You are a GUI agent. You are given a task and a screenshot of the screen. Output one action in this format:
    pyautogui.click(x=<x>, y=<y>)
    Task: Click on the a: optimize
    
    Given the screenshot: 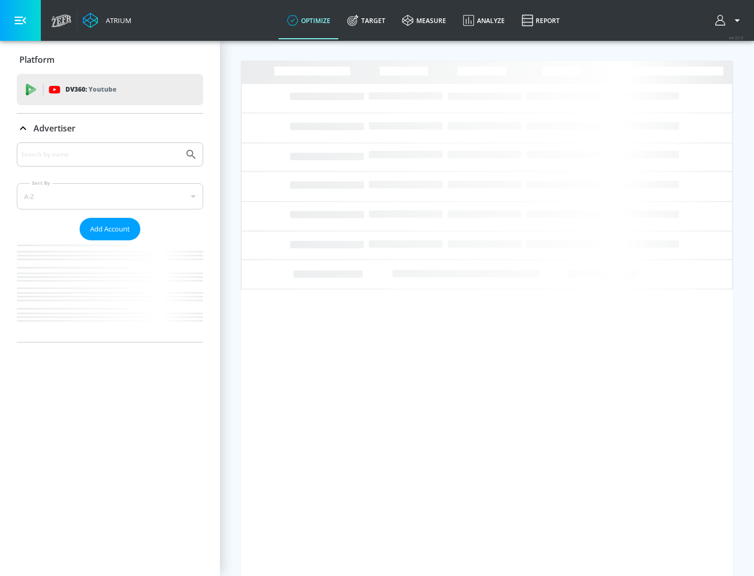 What is the action you would take?
    pyautogui.click(x=309, y=20)
    